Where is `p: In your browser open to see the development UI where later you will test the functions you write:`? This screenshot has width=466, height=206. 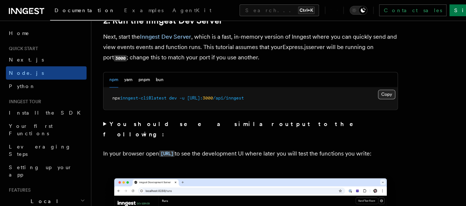 p: In your browser open to see the development UI where later you will test the functions you write: is located at coordinates (250, 153).